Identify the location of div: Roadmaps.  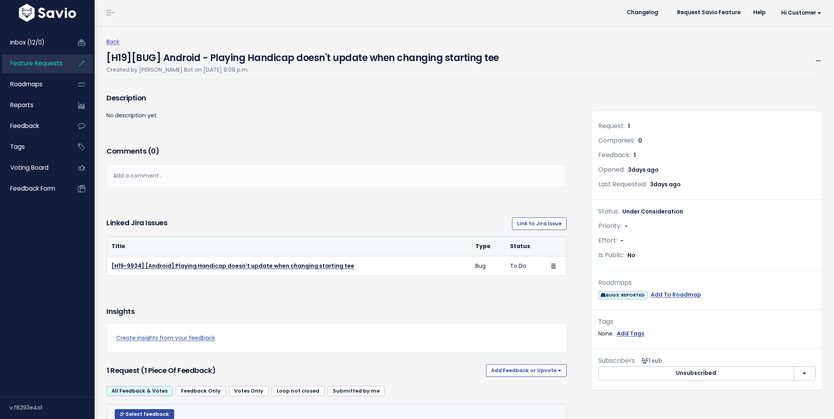
(707, 283).